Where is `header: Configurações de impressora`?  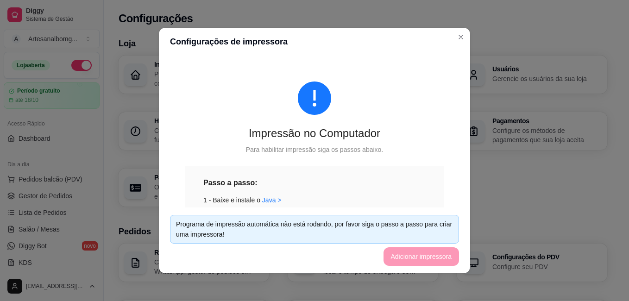
header: Configurações de impressora is located at coordinates (315, 42).